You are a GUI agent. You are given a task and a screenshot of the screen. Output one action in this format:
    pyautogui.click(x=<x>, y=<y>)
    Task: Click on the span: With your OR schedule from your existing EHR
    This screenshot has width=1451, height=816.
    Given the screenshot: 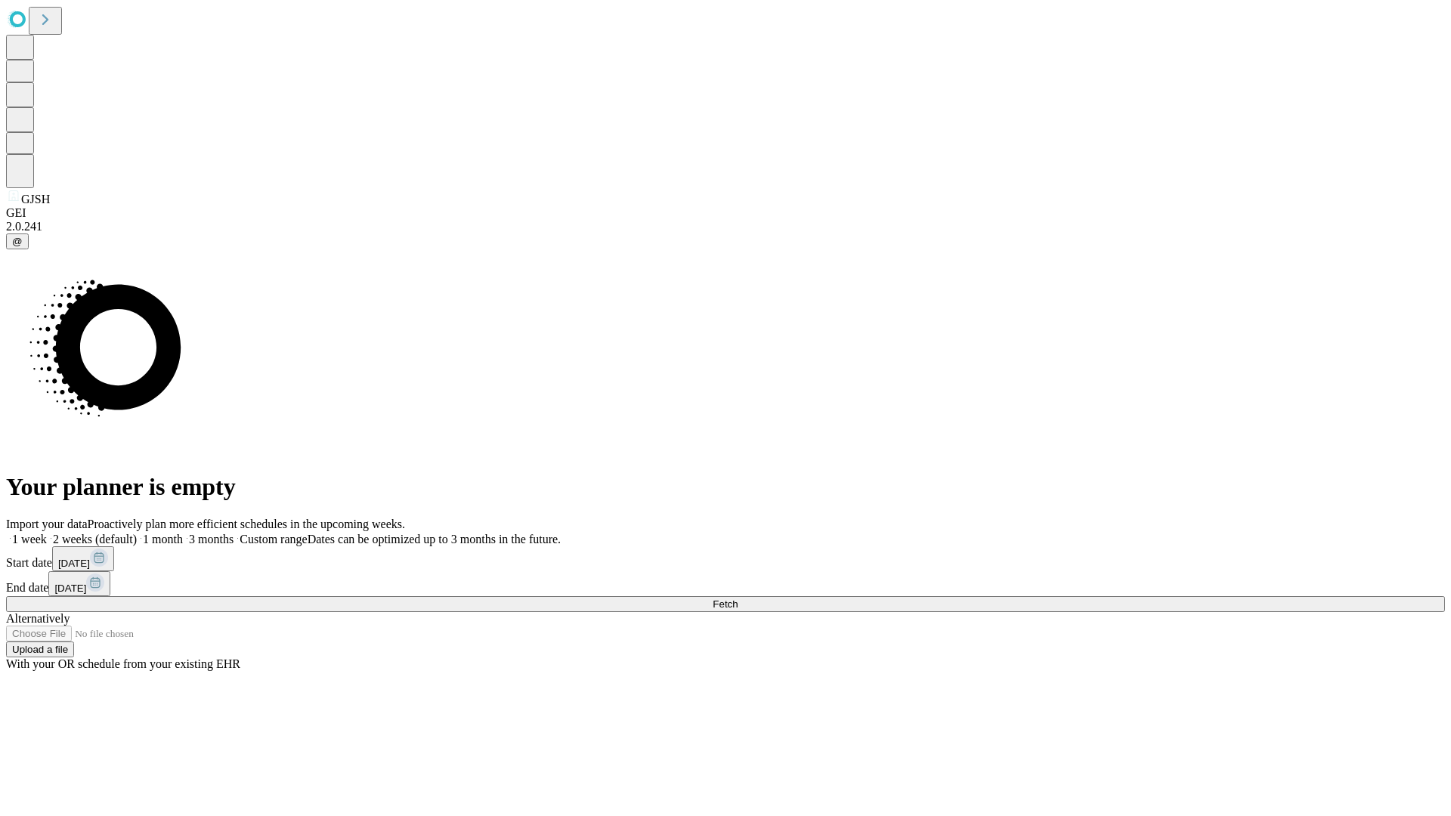 What is the action you would take?
    pyautogui.click(x=123, y=663)
    